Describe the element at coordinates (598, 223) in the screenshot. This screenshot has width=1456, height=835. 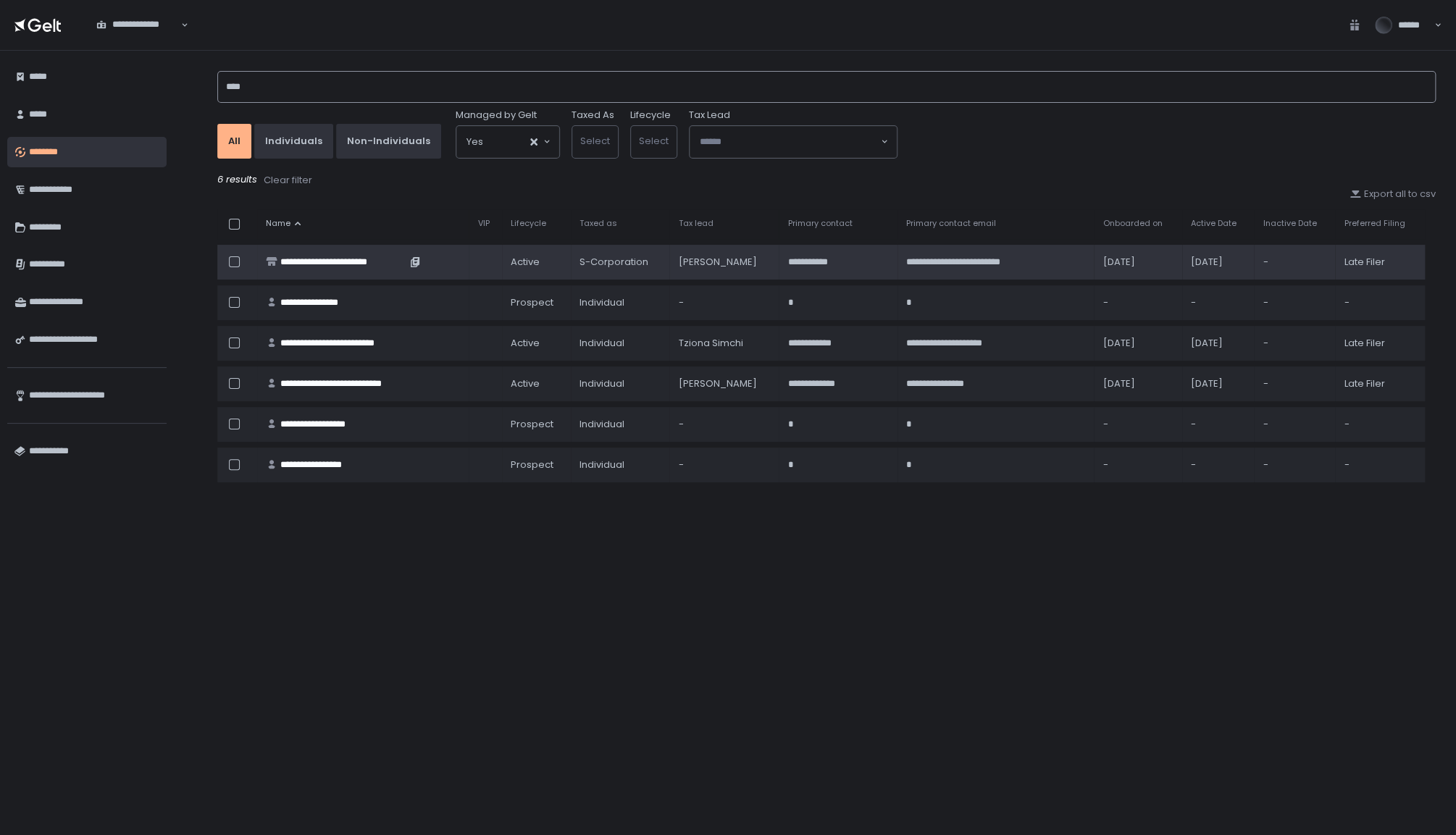
I see `span: Taxed as` at that location.